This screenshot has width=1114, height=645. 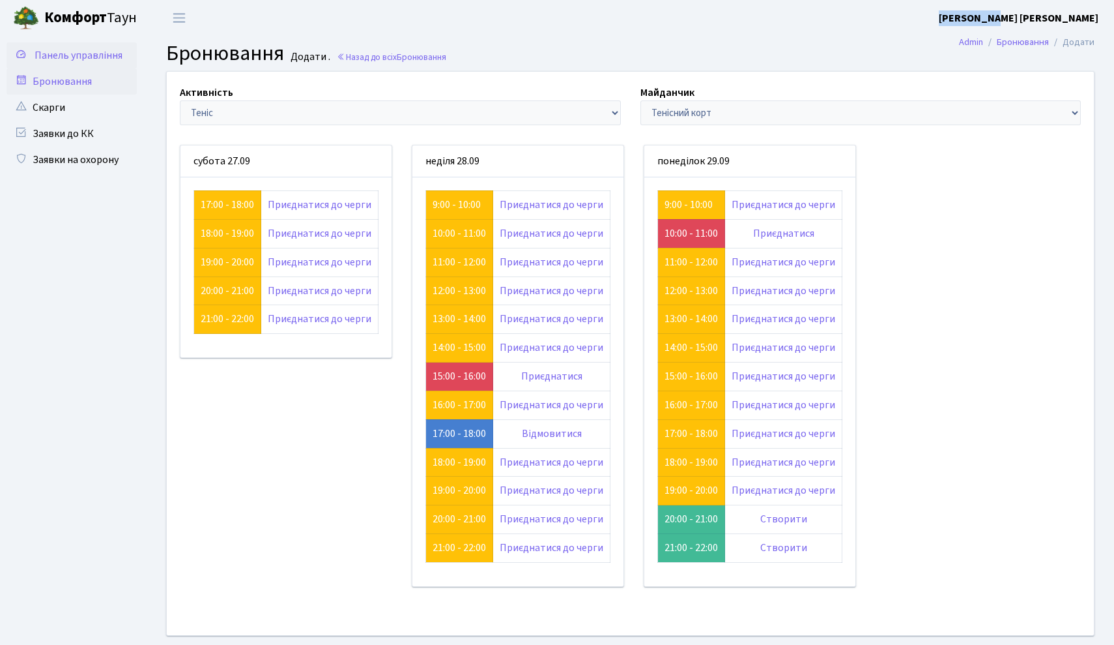 What do you see at coordinates (392, 57) in the screenshot?
I see `a: Назад до всіхБронювання` at bounding box center [392, 57].